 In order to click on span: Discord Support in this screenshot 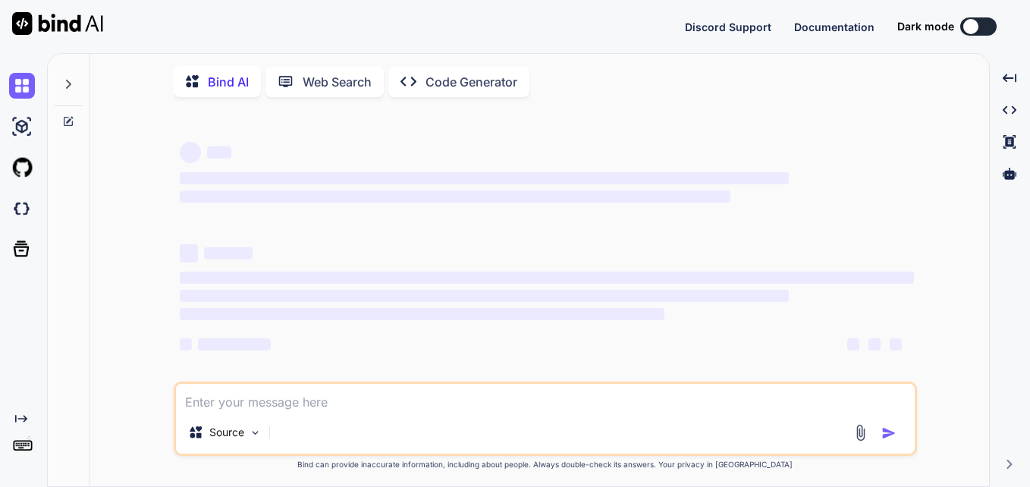, I will do `click(728, 27)`.